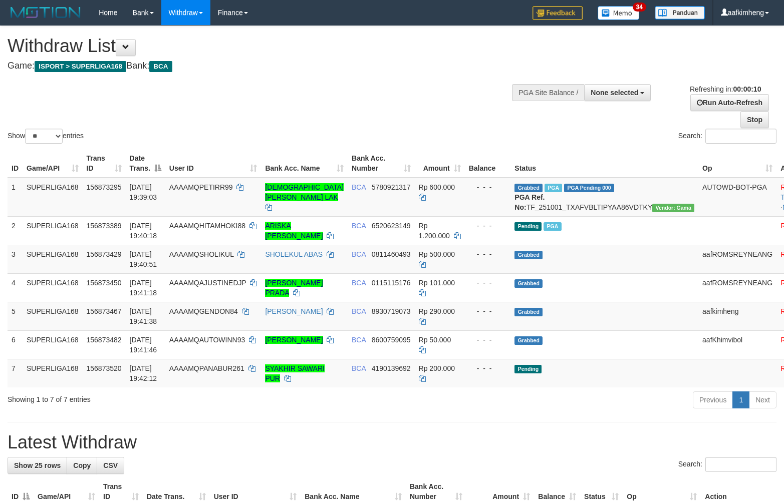 This screenshot has height=502, width=784. What do you see at coordinates (208, 283) in the screenshot?
I see `span: AAAAMQAJUSTINEDJP` at bounding box center [208, 283].